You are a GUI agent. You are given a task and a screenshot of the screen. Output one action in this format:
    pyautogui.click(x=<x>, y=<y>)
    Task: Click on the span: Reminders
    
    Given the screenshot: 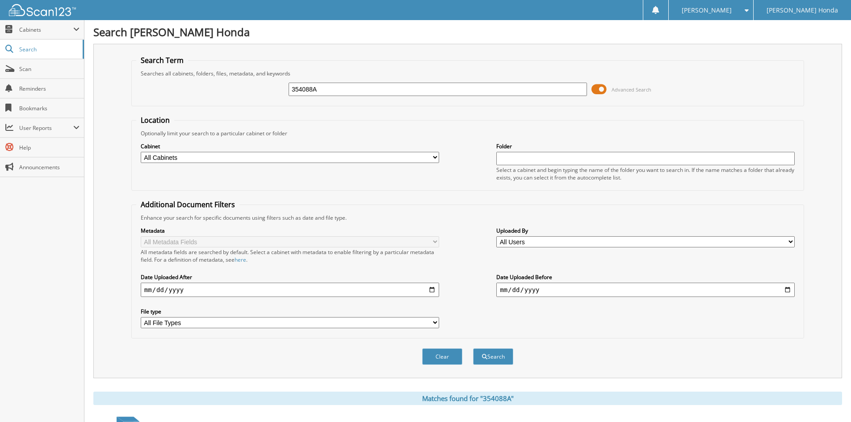 What is the action you would take?
    pyautogui.click(x=49, y=88)
    